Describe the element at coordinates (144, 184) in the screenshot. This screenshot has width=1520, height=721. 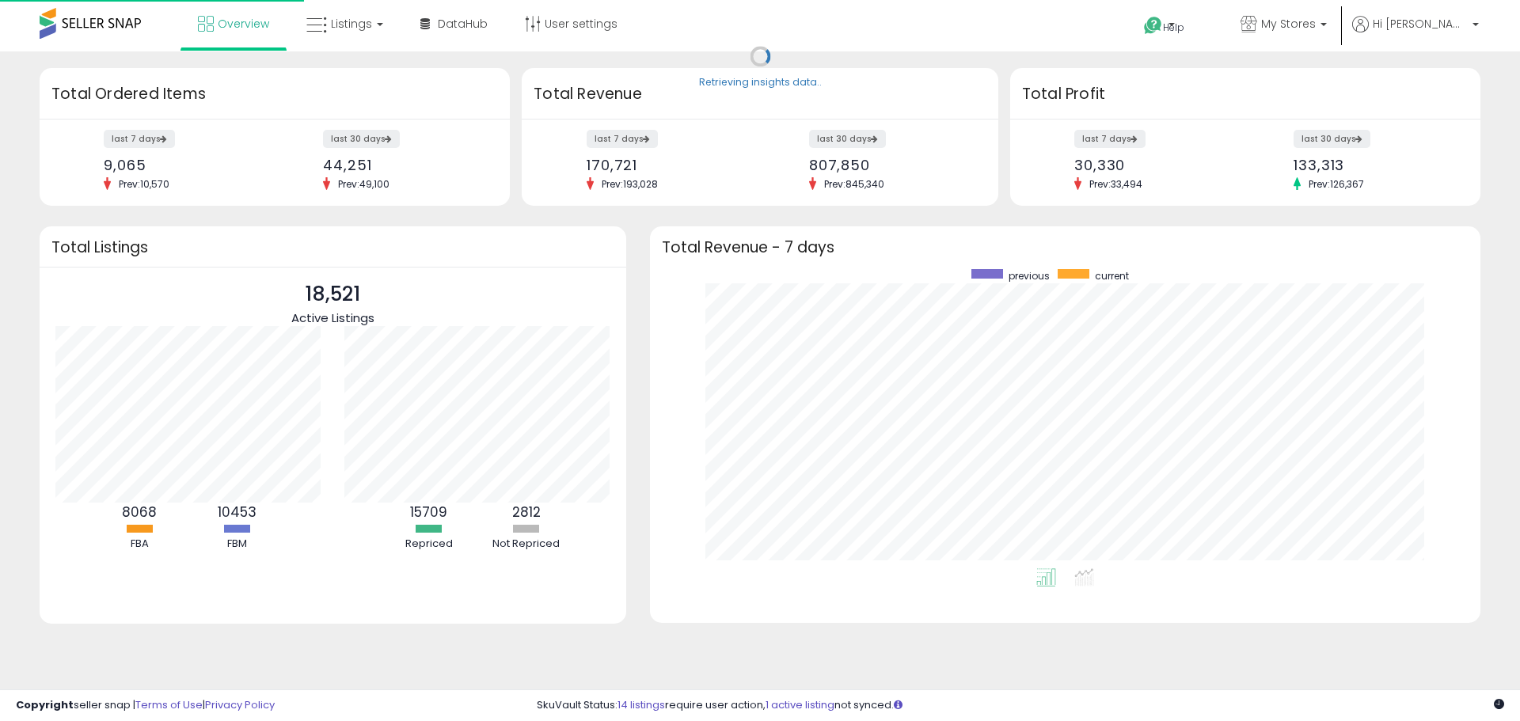
I see `span: Prev: 10,570` at that location.